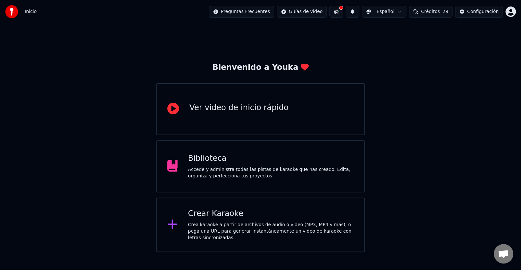  What do you see at coordinates (12, 12) in the screenshot?
I see `img: youka` at bounding box center [12, 12].